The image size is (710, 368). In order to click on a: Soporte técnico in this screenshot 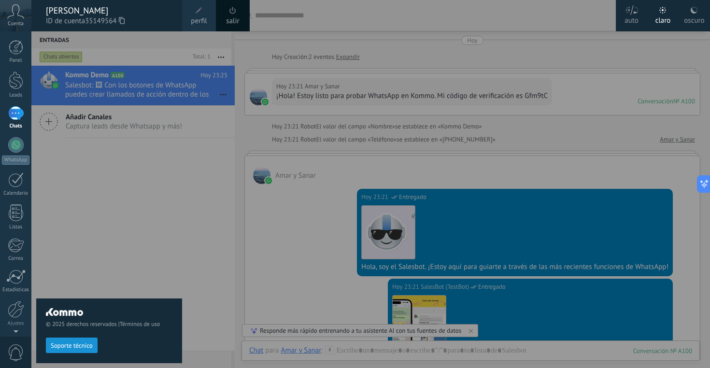, I will do `click(71, 345)`.